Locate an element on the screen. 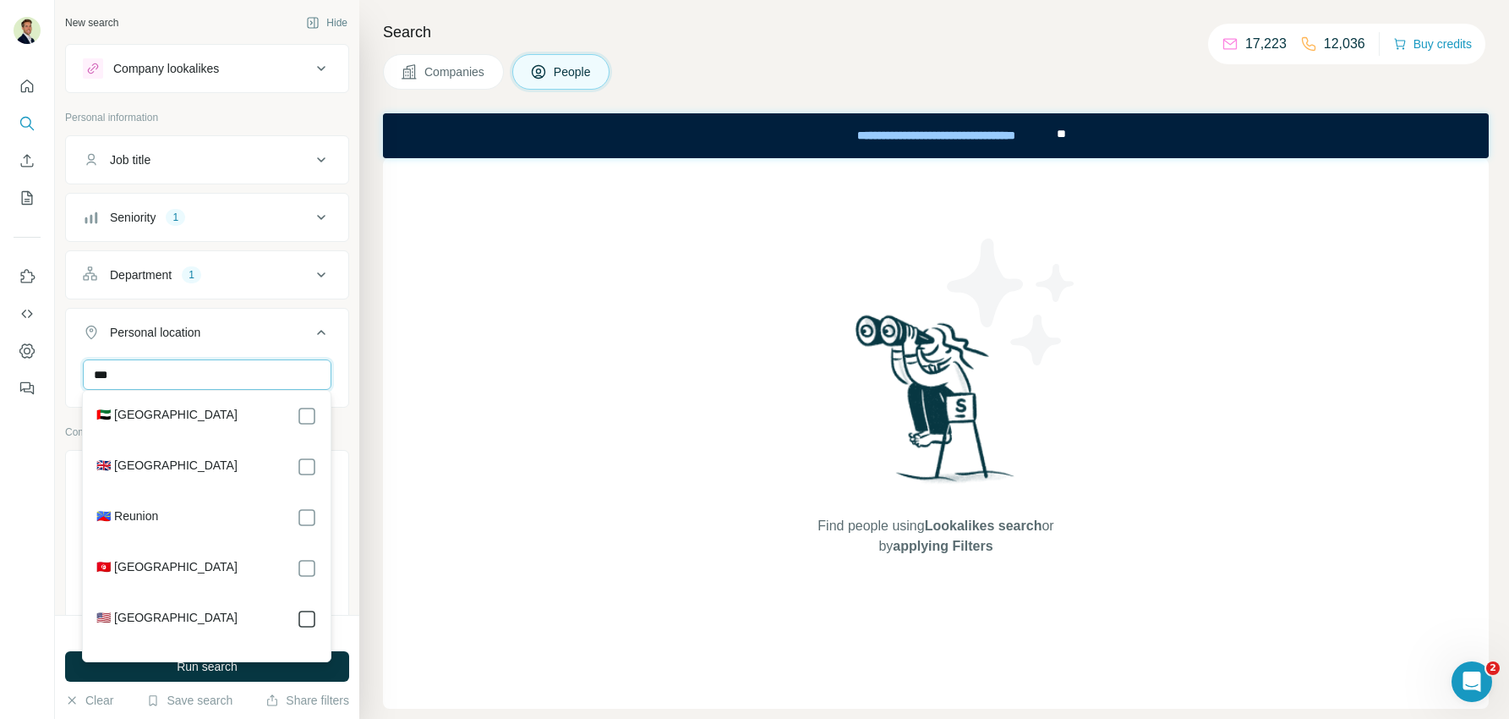  img: Surfe Illustration - Stars is located at coordinates (1012, 302).